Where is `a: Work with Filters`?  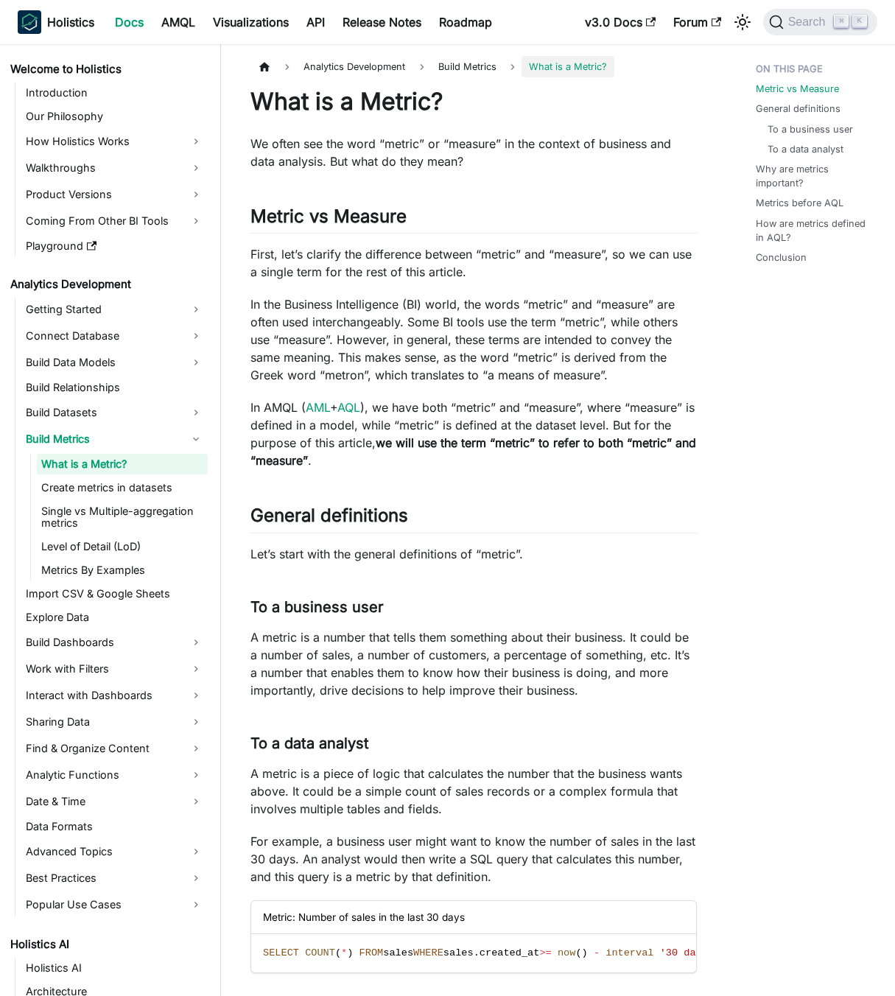 a: Work with Filters is located at coordinates (114, 669).